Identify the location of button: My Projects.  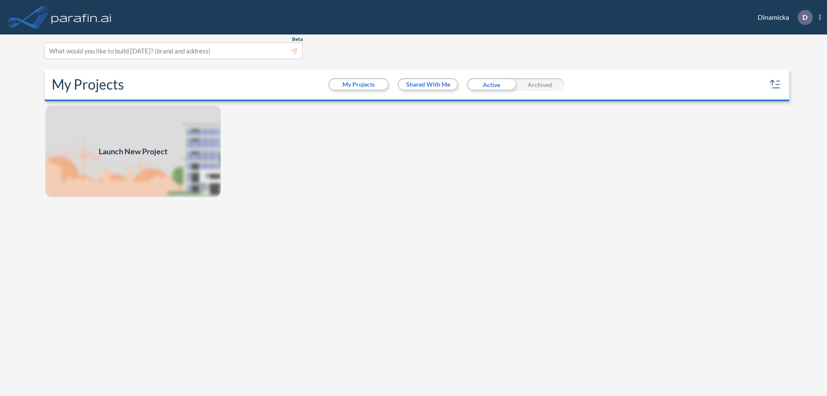
(358, 84).